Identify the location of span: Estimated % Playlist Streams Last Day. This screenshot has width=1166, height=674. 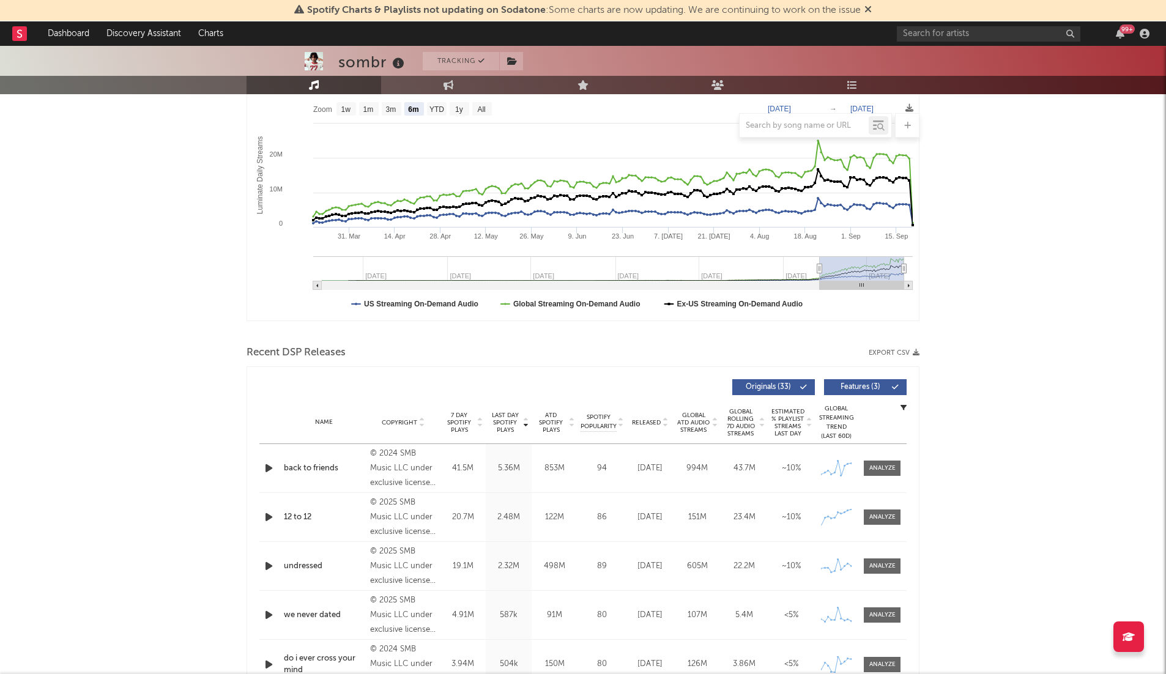
(788, 423).